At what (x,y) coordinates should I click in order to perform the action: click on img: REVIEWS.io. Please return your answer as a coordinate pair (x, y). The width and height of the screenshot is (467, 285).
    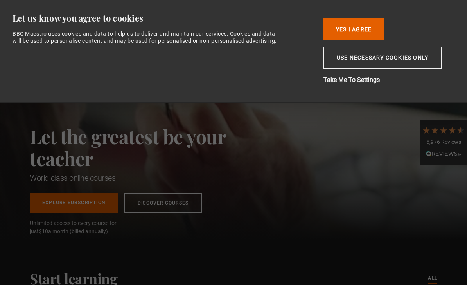
    Looking at the image, I should click on (444, 153).